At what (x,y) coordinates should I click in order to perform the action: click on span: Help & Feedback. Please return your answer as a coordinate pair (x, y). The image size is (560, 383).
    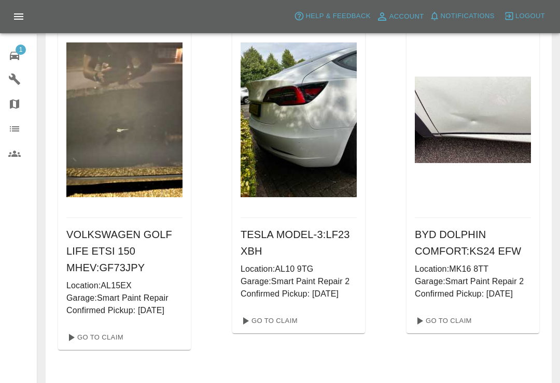
    Looking at the image, I should click on (337, 16).